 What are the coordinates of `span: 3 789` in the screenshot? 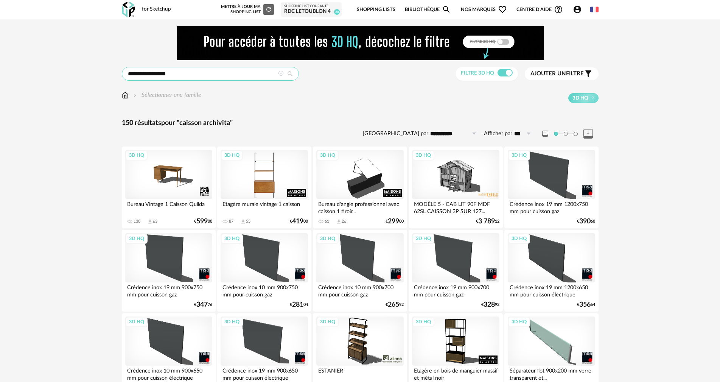 It's located at (486, 221).